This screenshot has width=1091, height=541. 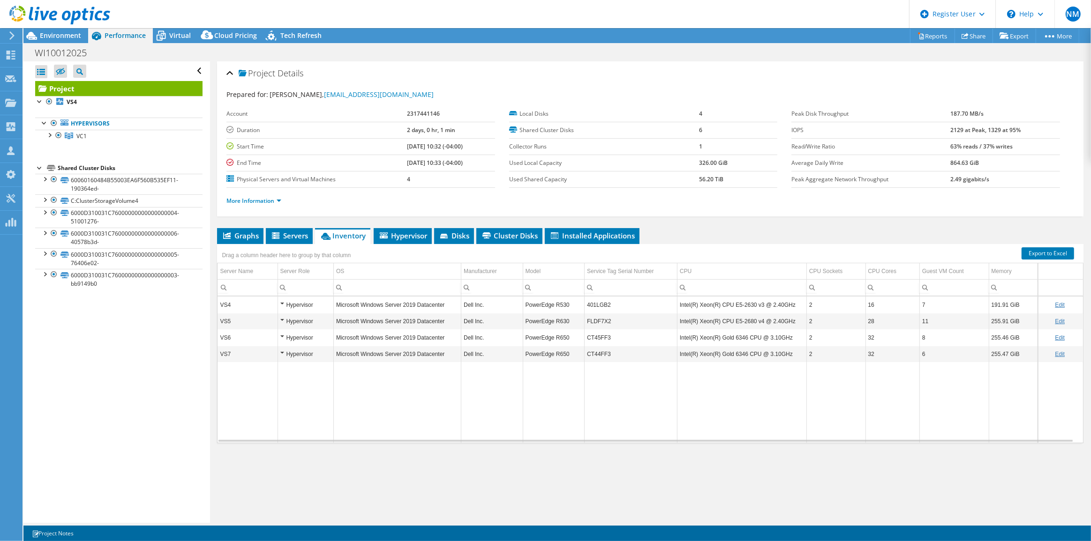 What do you see at coordinates (180, 35) in the screenshot?
I see `span: Virtual` at bounding box center [180, 35].